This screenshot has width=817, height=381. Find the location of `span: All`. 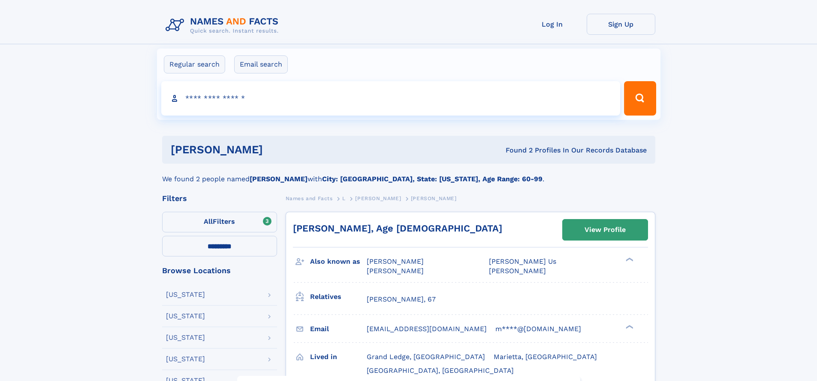

span: All is located at coordinates (208, 221).